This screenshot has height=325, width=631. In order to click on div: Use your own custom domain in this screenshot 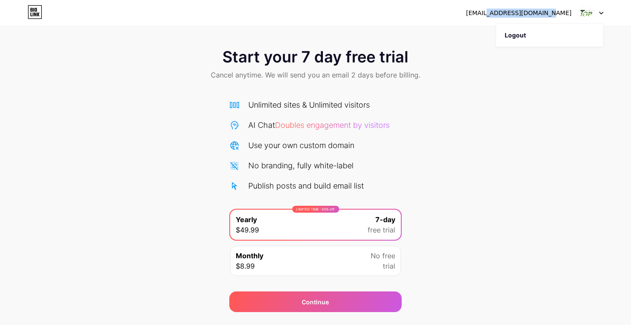, I will do `click(301, 145)`.